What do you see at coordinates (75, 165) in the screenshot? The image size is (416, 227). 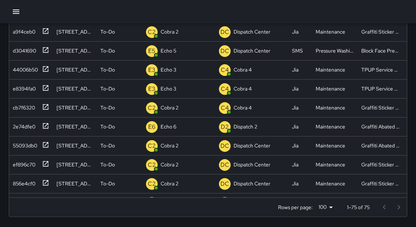 I see `div: 1900 Telegraph Avenue` at bounding box center [75, 165].